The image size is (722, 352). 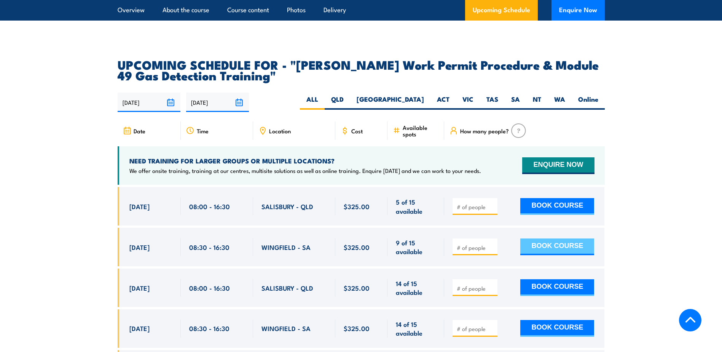 What do you see at coordinates (492, 102) in the screenshot?
I see `label: TAS` at bounding box center [492, 102].